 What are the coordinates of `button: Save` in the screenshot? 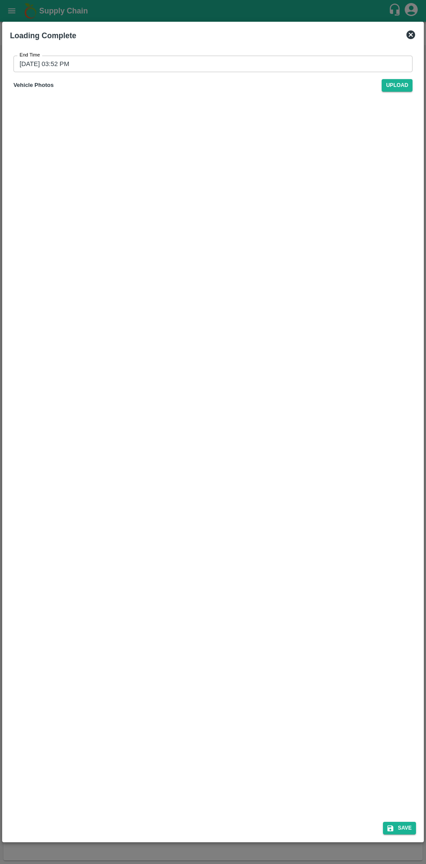 It's located at (400, 828).